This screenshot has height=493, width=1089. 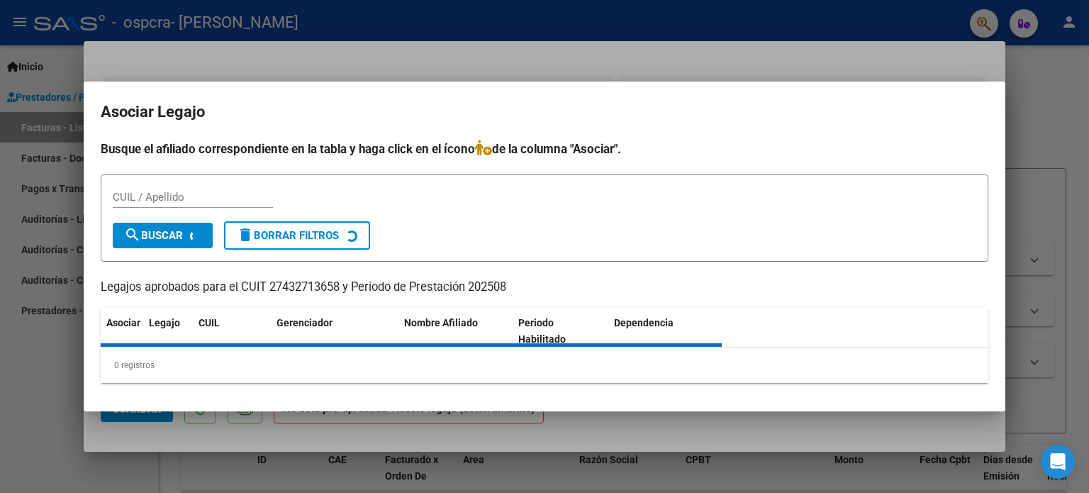 What do you see at coordinates (544, 365) in the screenshot?
I see `div: 0 registros` at bounding box center [544, 365].